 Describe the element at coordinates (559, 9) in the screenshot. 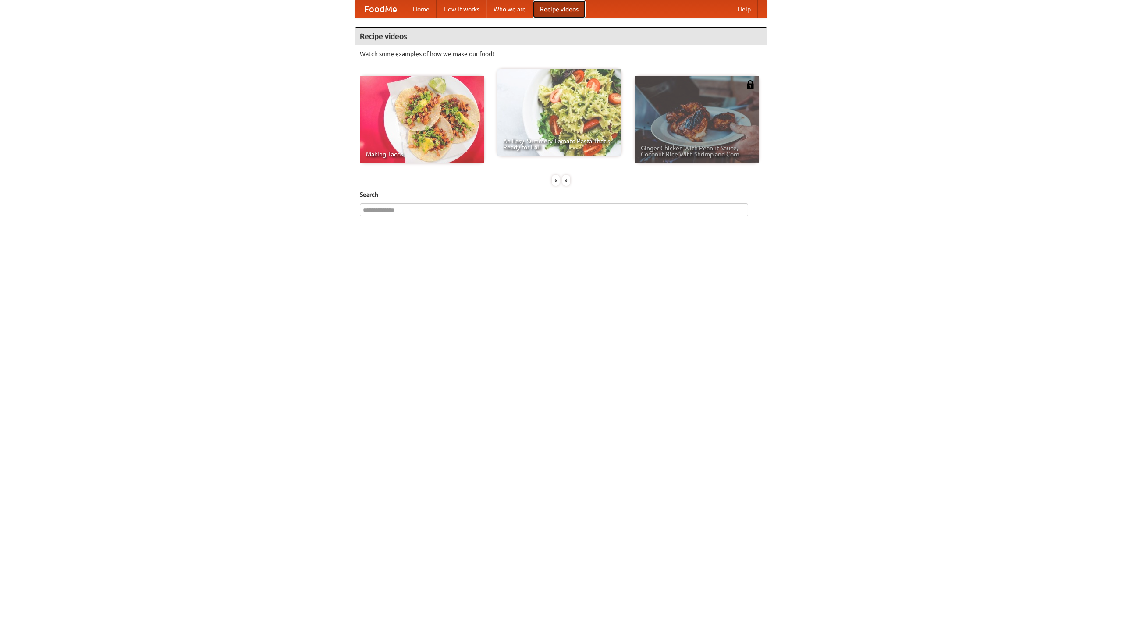

I see `a: Recipe videos` at that location.